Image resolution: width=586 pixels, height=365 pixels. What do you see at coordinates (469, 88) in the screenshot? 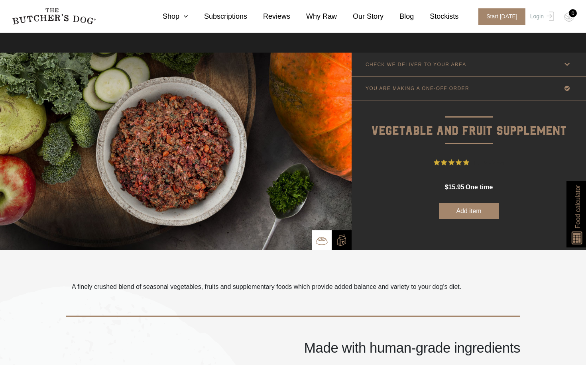
I see `a: YOU ARE MAKING A ONE-OFF ORDER` at bounding box center [469, 88].